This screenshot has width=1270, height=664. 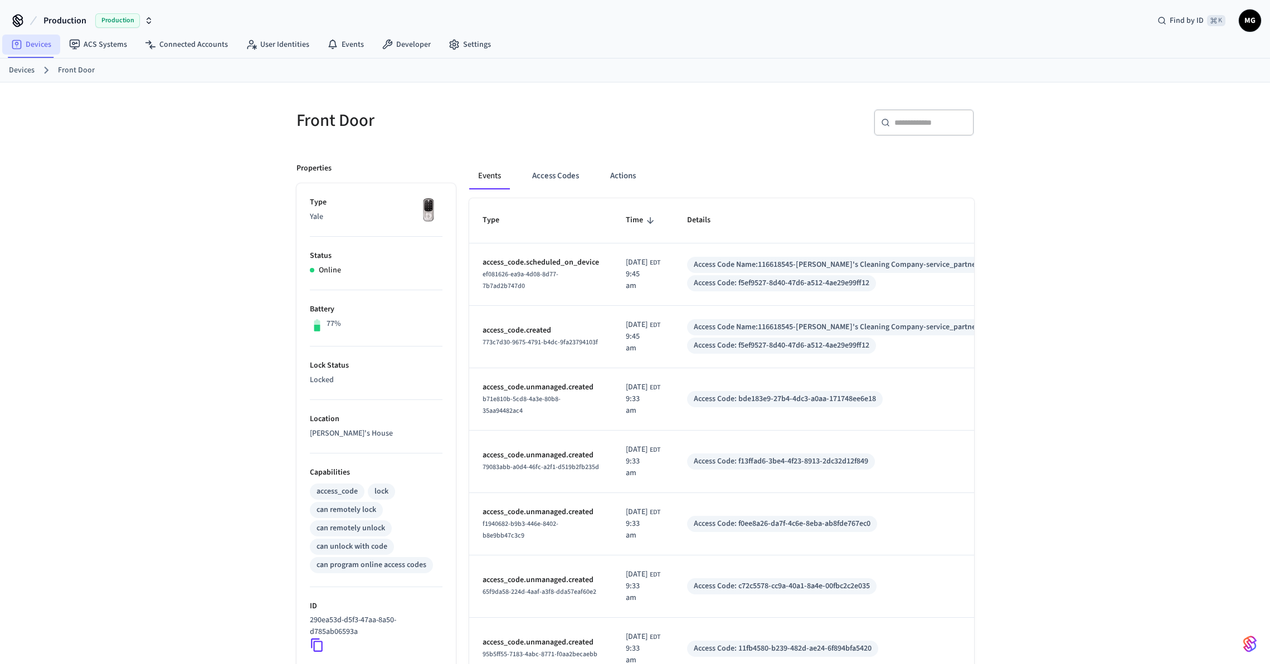 What do you see at coordinates (334, 324) in the screenshot?
I see `p: 77%` at bounding box center [334, 324].